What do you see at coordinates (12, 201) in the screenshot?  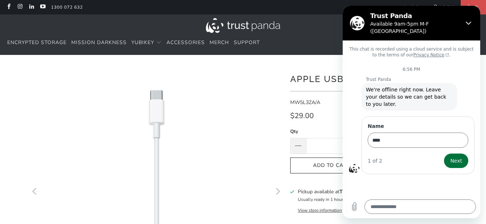 I see `button: Upload file` at bounding box center [12, 201].